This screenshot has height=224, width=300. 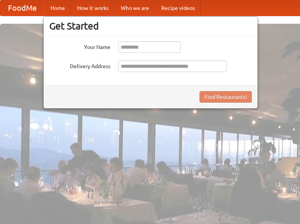 What do you see at coordinates (58, 8) in the screenshot?
I see `a: Home` at bounding box center [58, 8].